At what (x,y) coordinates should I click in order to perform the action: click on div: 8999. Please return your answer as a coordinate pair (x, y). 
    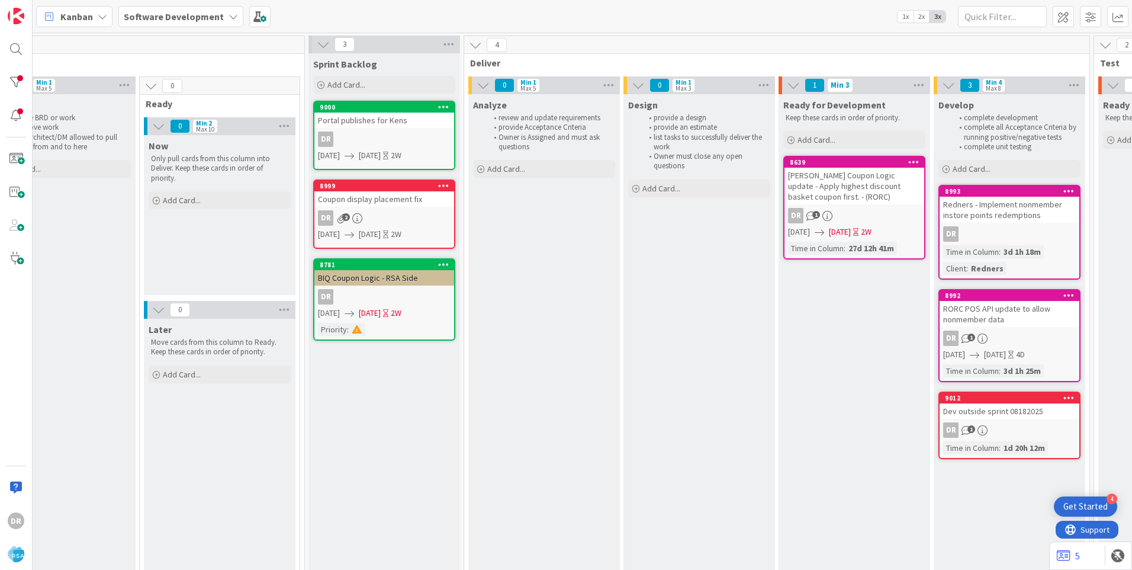
    Looking at the image, I should click on (387, 186).